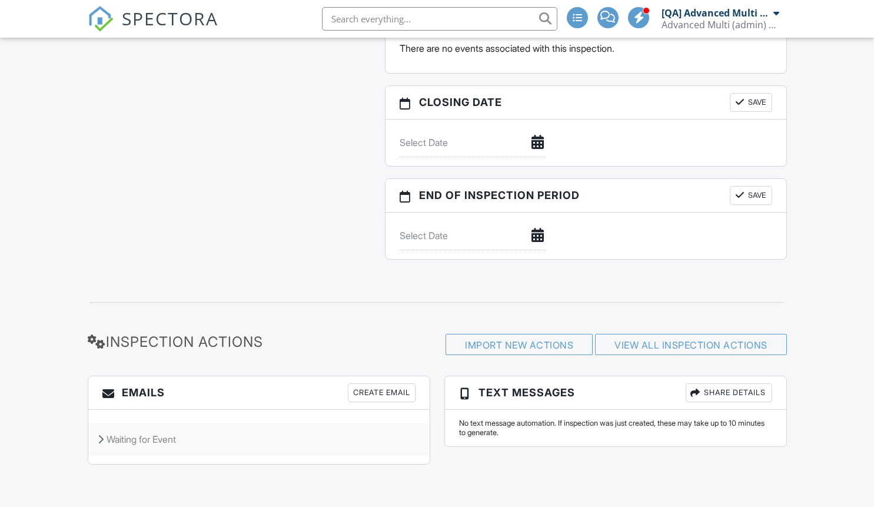 The width and height of the screenshot is (874, 507). Describe the element at coordinates (200, 341) in the screenshot. I see `h3: Inspection Actions` at that location.